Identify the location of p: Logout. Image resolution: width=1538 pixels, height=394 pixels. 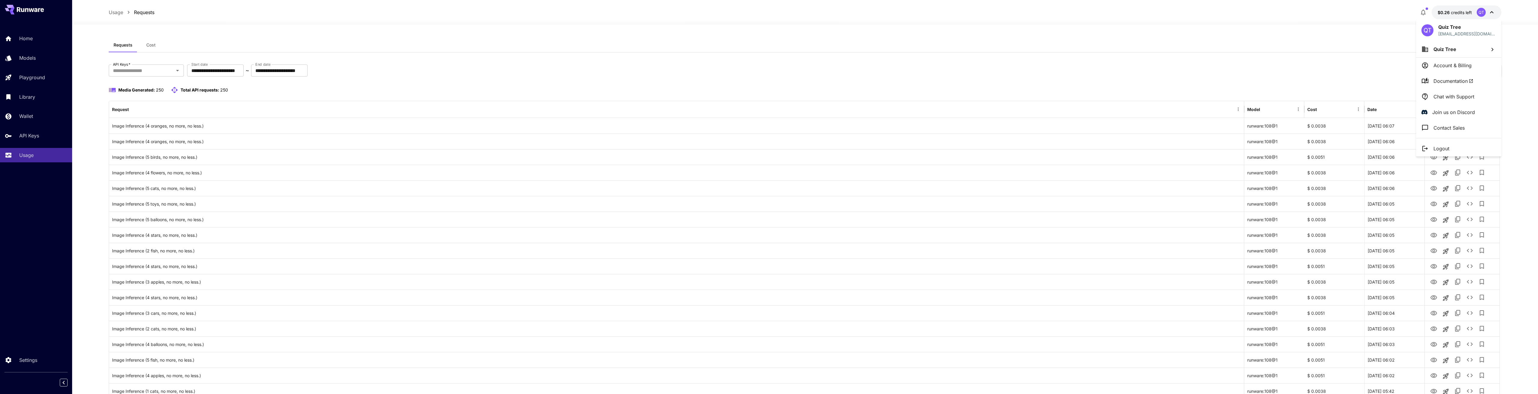
(1441, 149).